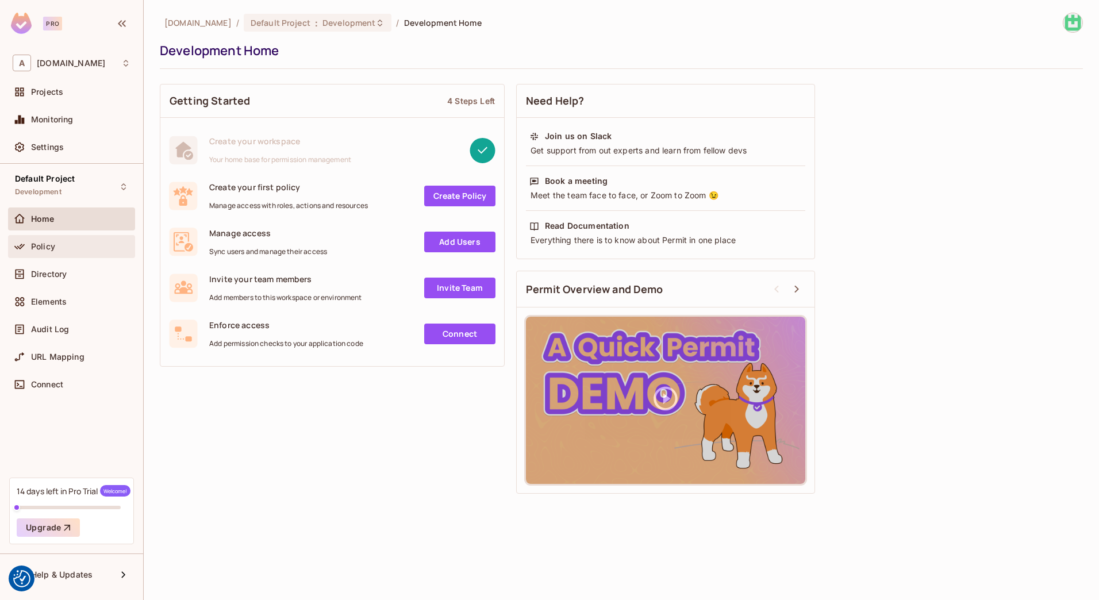  What do you see at coordinates (288, 206) in the screenshot?
I see `span: Manage access with roles, actions and resources` at bounding box center [288, 206].